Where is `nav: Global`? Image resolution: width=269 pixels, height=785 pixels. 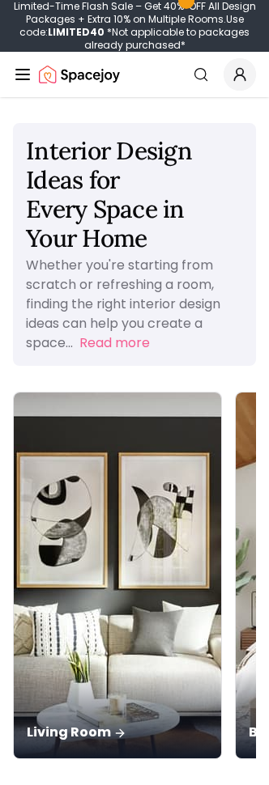 nav: Global is located at coordinates (134, 74).